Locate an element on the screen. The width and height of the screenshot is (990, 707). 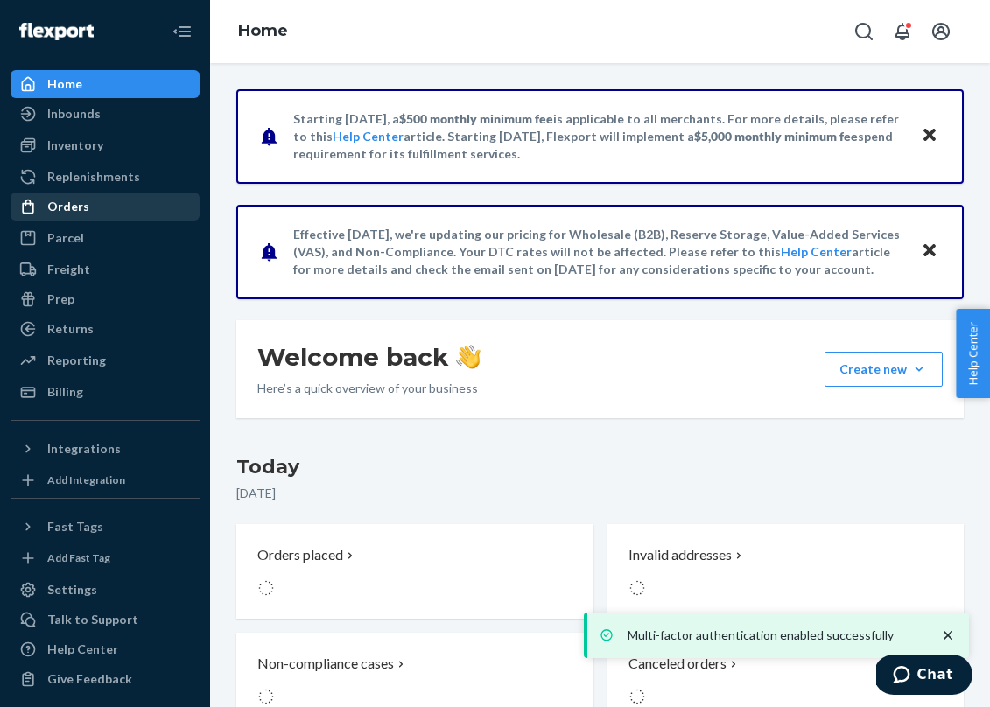
a: Returns is located at coordinates (105, 329).